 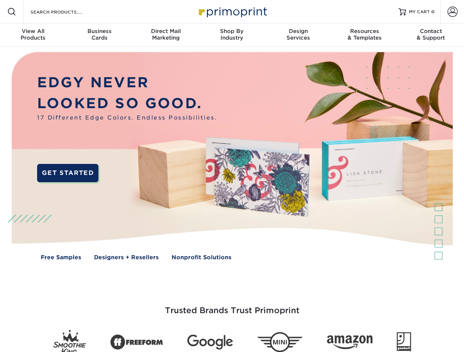 What do you see at coordinates (431, 31) in the screenshot?
I see `span: Contact` at bounding box center [431, 31].